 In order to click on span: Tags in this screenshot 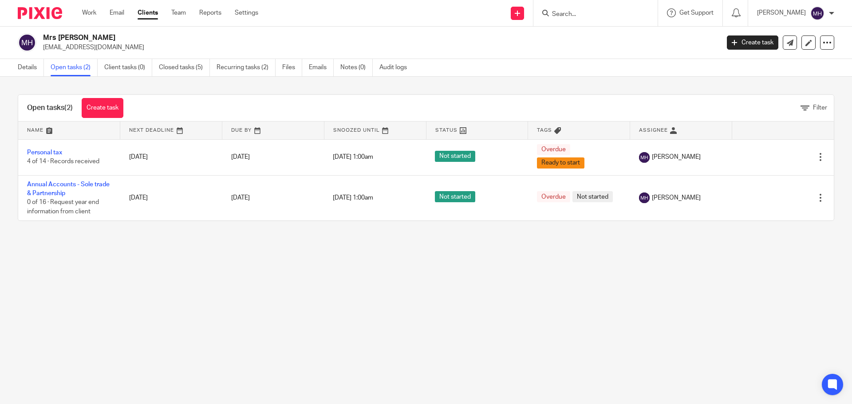, I will do `click(544, 130)`.